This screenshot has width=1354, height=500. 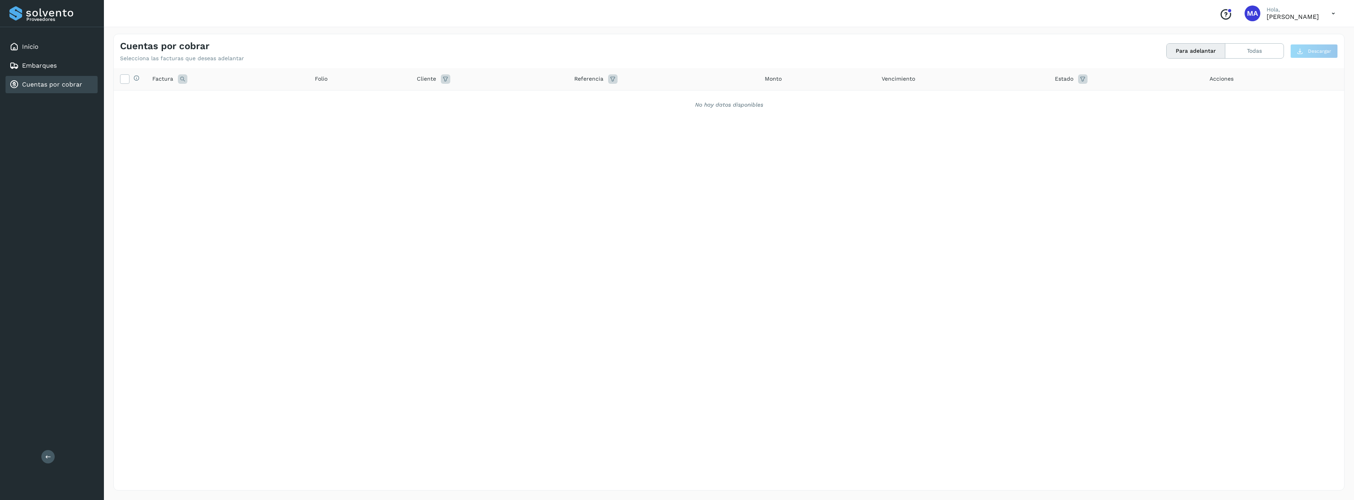 I want to click on button: Todas, so click(x=1254, y=51).